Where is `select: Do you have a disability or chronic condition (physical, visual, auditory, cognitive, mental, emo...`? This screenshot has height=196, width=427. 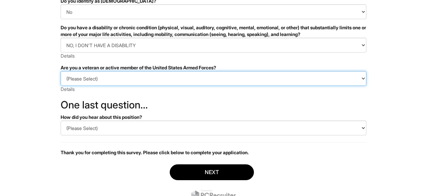 select: Do you have a disability or chronic condition (physical, visual, auditory, cognitive, mental, emo... is located at coordinates (213, 45).